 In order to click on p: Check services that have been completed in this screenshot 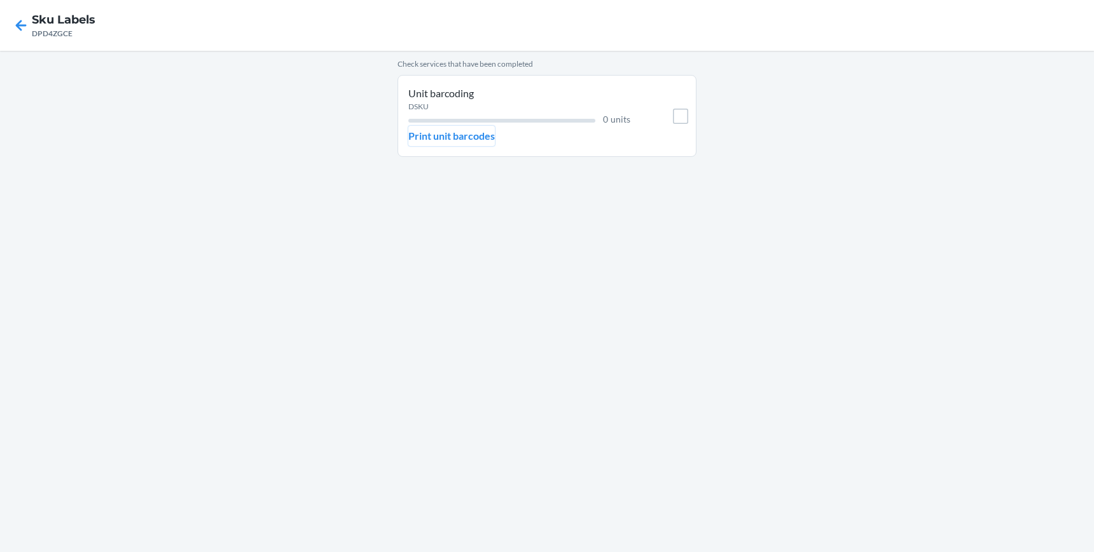, I will do `click(547, 64)`.